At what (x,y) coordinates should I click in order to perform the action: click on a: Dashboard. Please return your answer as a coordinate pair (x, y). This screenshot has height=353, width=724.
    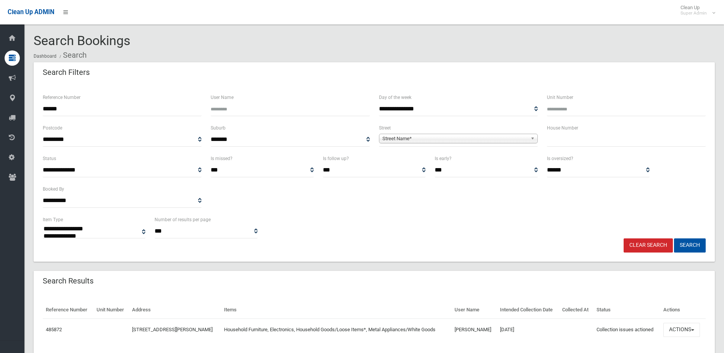
    Looking at the image, I should click on (45, 56).